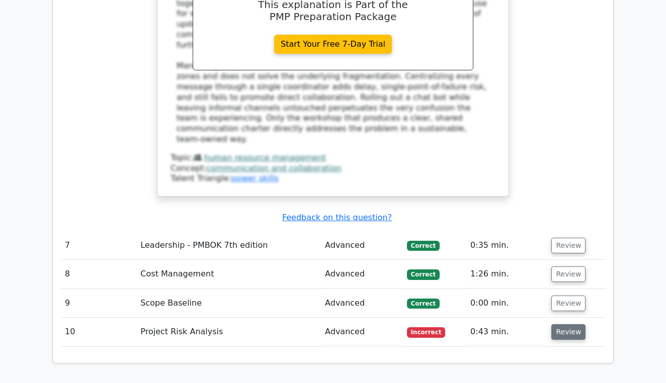 The image size is (666, 383). What do you see at coordinates (337, 217) in the screenshot?
I see `a: Feedback on this question?` at bounding box center [337, 217].